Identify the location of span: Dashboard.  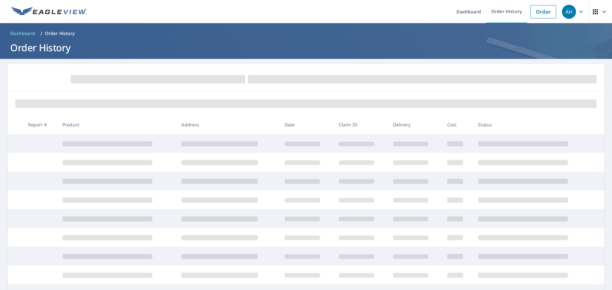
(23, 33).